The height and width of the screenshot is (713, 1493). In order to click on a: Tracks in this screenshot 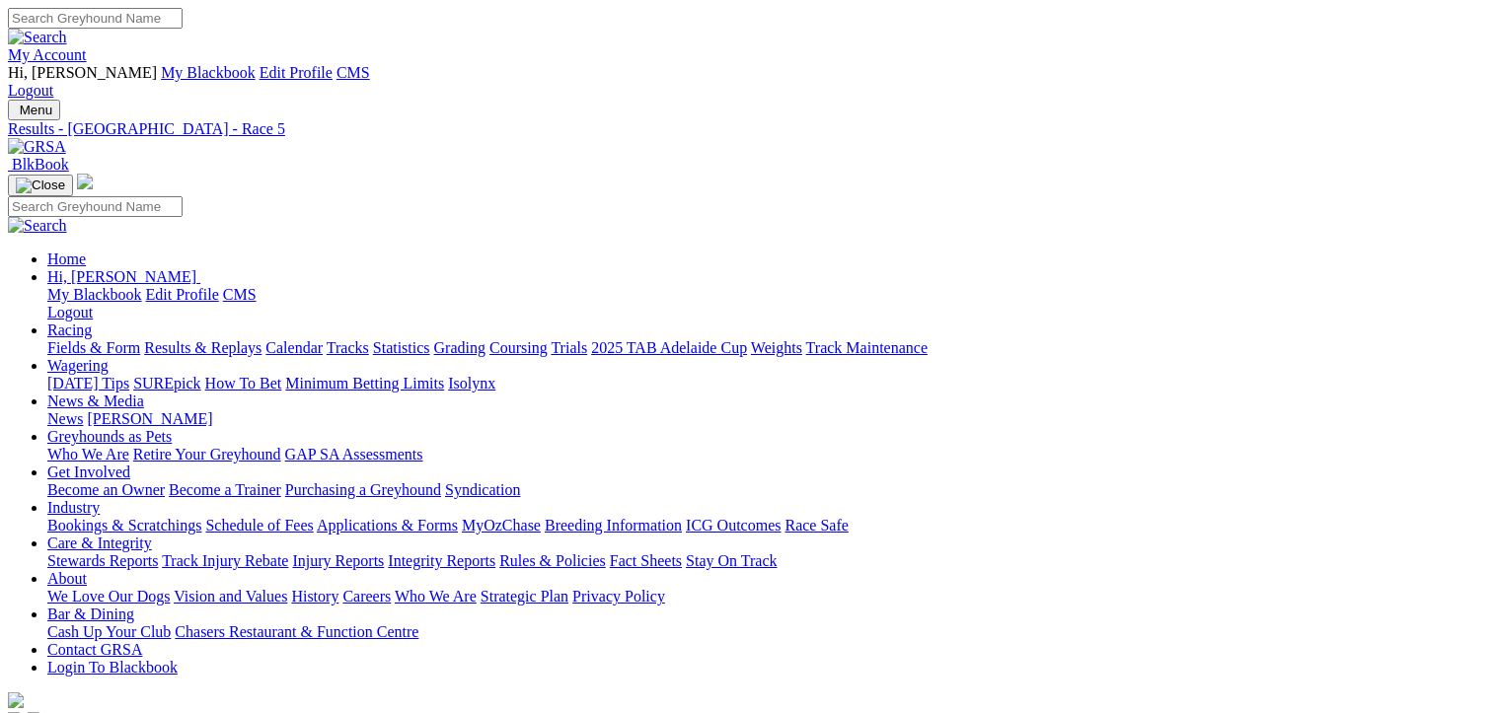, I will do `click(347, 347)`.